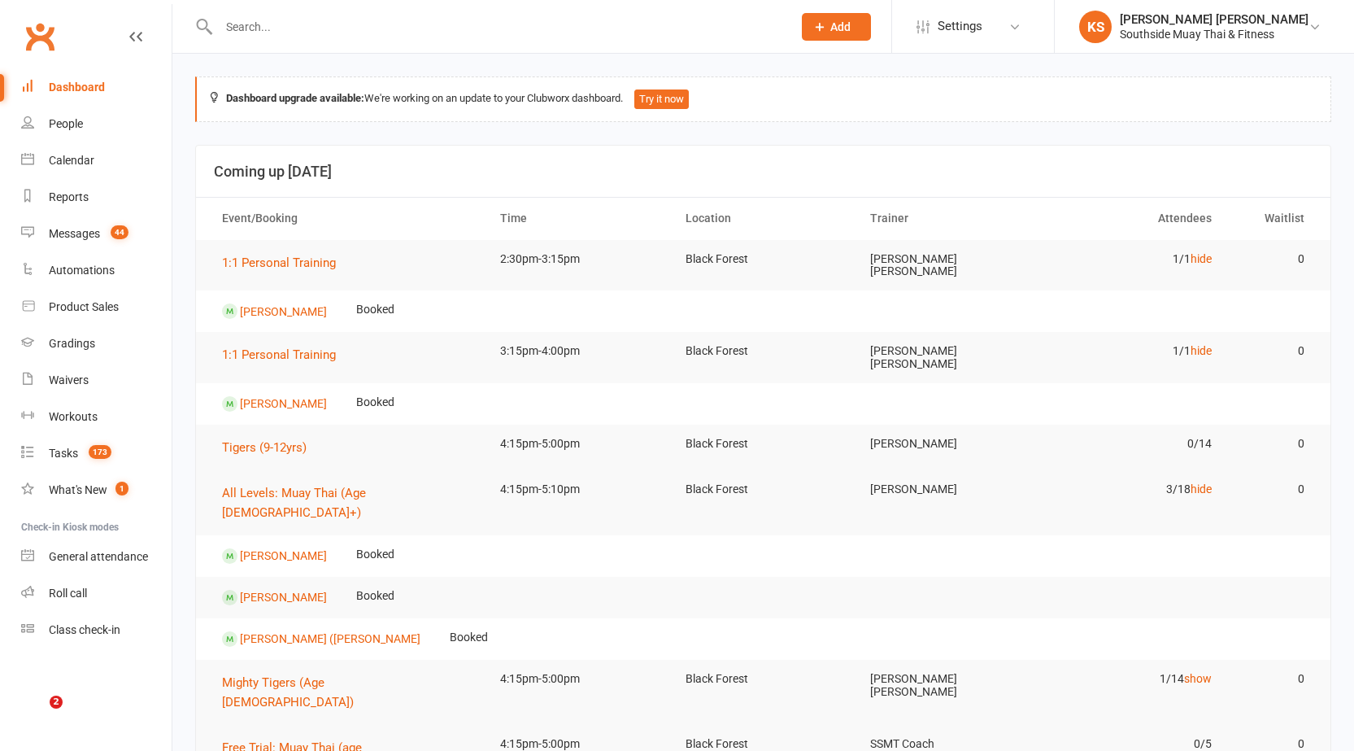 The width and height of the screenshot is (1354, 751). Describe the element at coordinates (66, 124) in the screenshot. I see `div: People` at that location.